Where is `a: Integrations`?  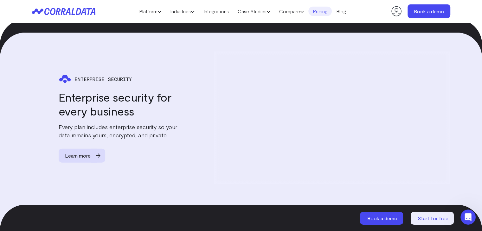 a: Integrations is located at coordinates (216, 11).